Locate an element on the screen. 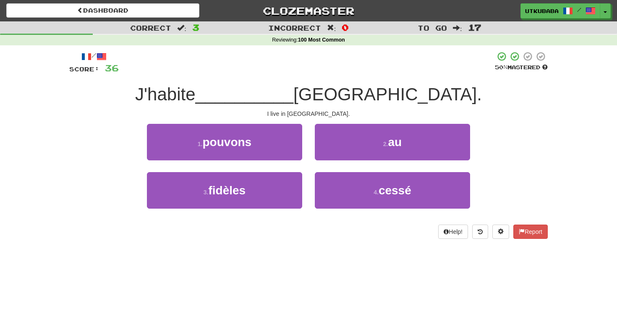 The image size is (617, 335). span: 36 is located at coordinates (112, 68).